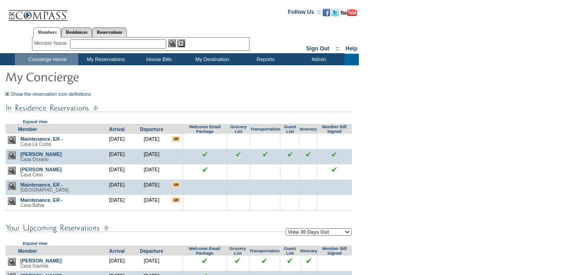 This screenshot has width=582, height=275. What do you see at coordinates (335, 12) in the screenshot?
I see `img: Follow us on Twitter` at bounding box center [335, 12].